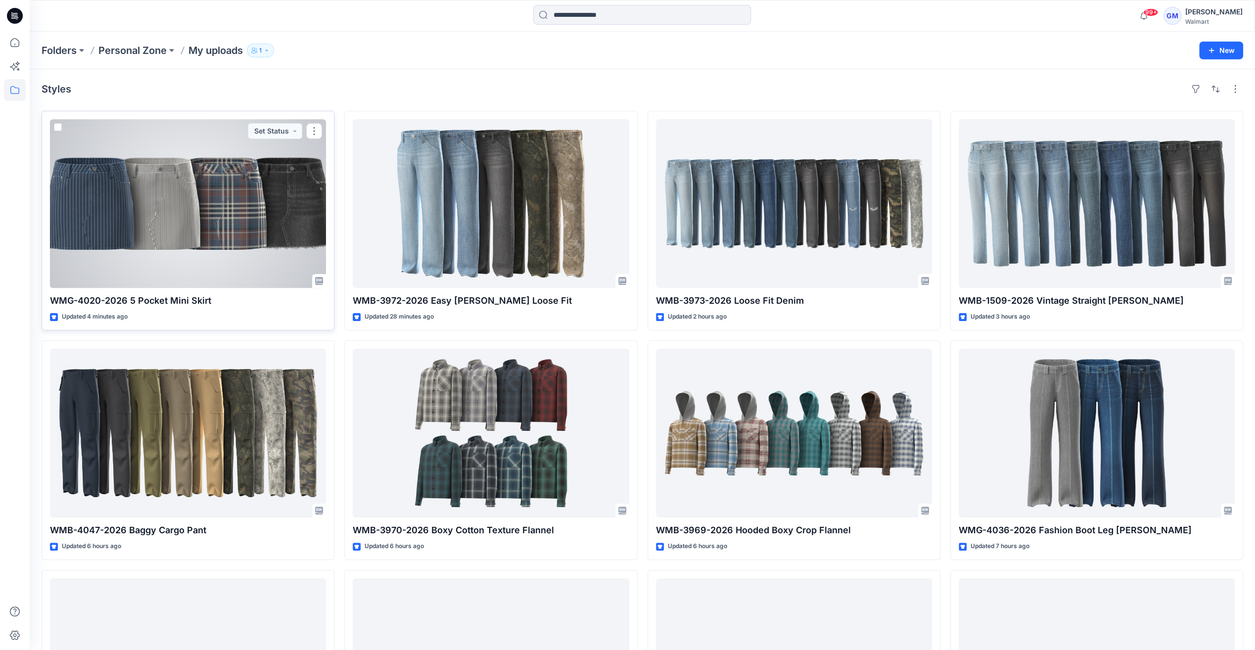  I want to click on button: New, so click(1221, 50).